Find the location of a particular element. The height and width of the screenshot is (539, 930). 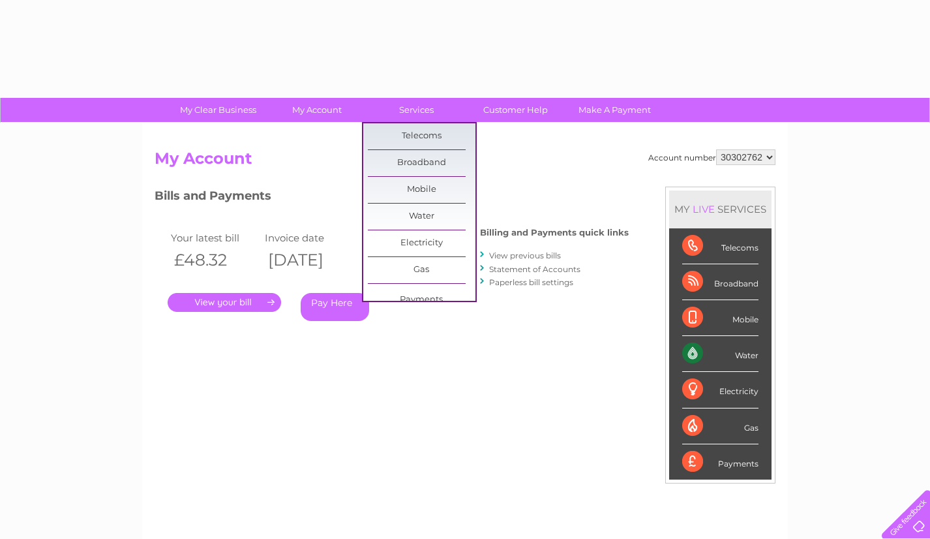

div: LIVE is located at coordinates (704, 209).